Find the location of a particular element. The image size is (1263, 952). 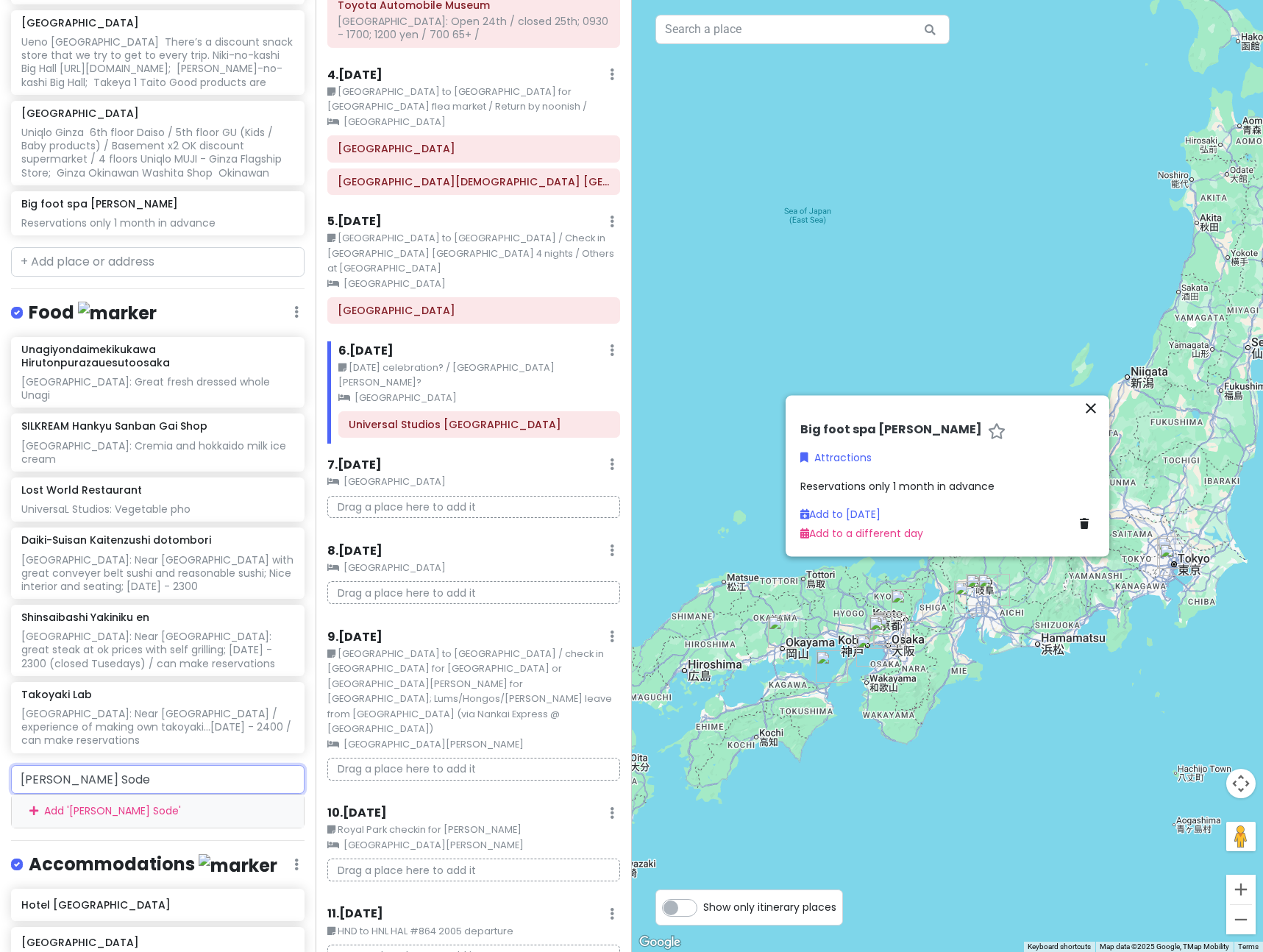

div: Hotel Villa Fontaine Grand Haneda Airport is located at coordinates (1176, 560).